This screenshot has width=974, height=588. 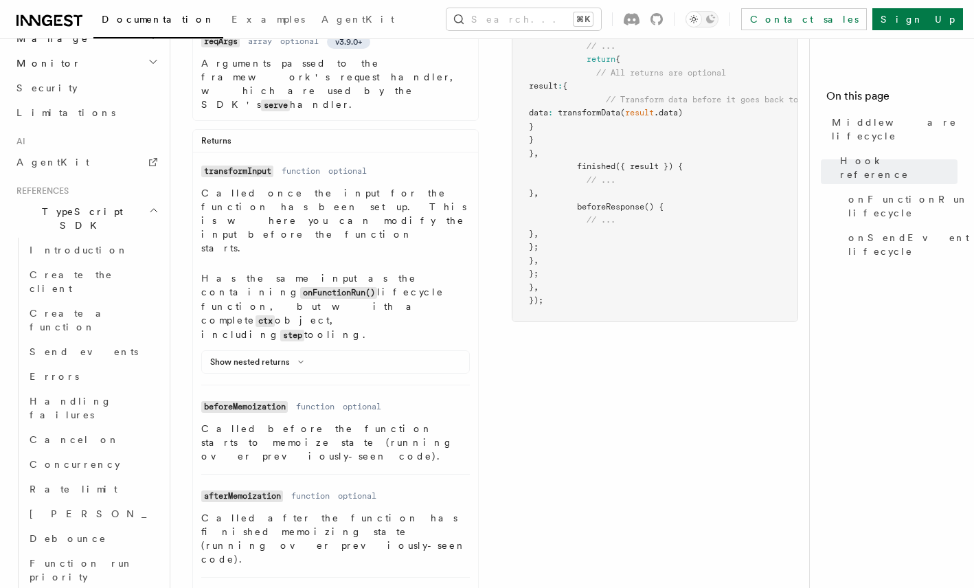 What do you see at coordinates (46, 63) in the screenshot?
I see `span: Monitor` at bounding box center [46, 63].